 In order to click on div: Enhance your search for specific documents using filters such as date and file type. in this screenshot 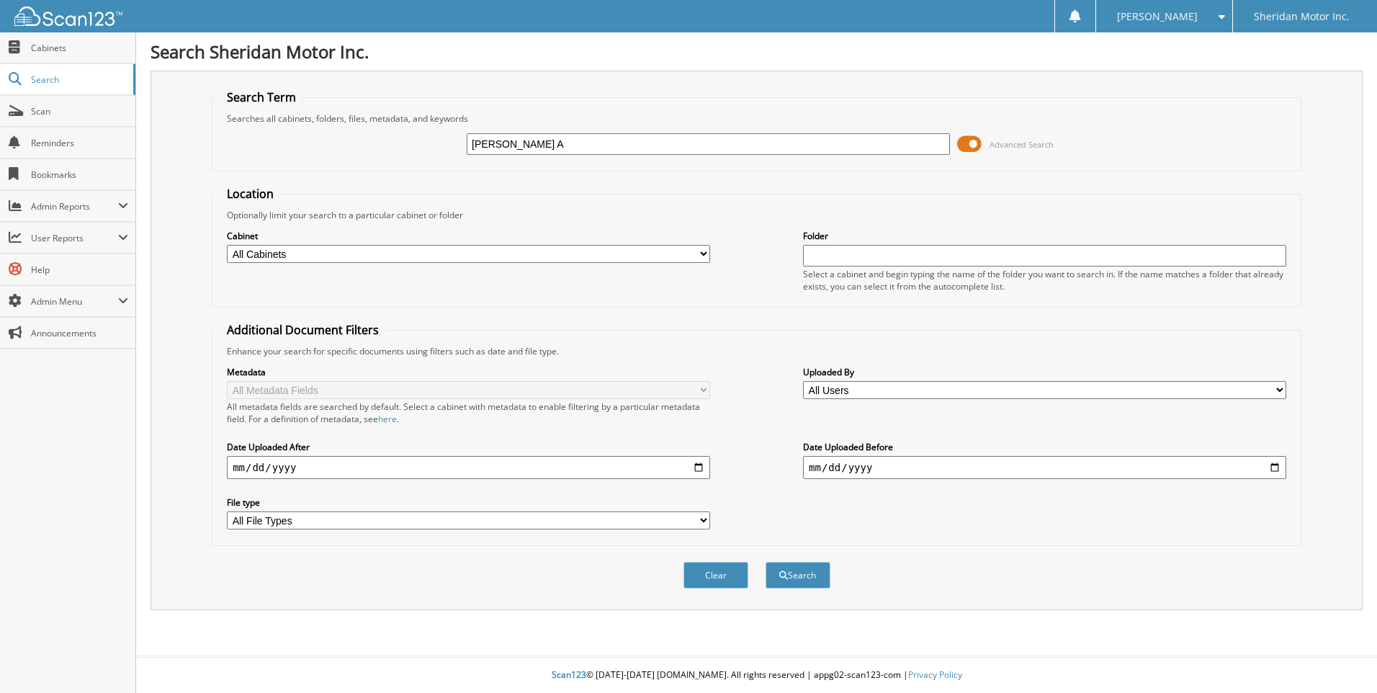, I will do `click(756, 351)`.